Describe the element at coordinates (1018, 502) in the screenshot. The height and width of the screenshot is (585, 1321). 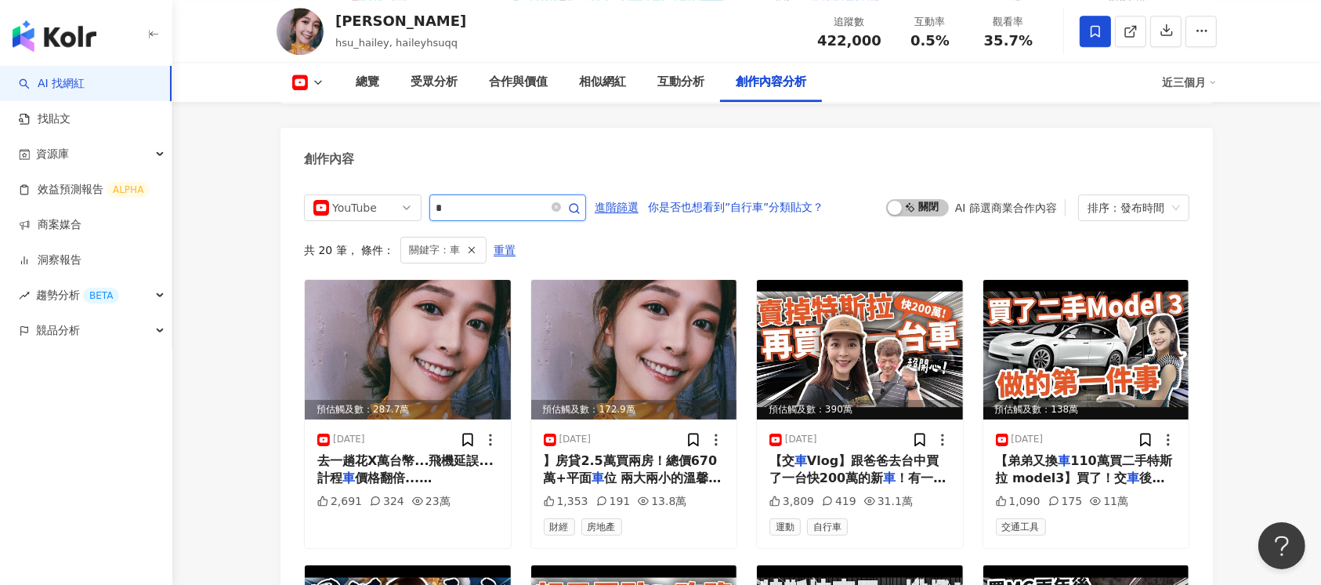
I see `div: 1,090` at that location.